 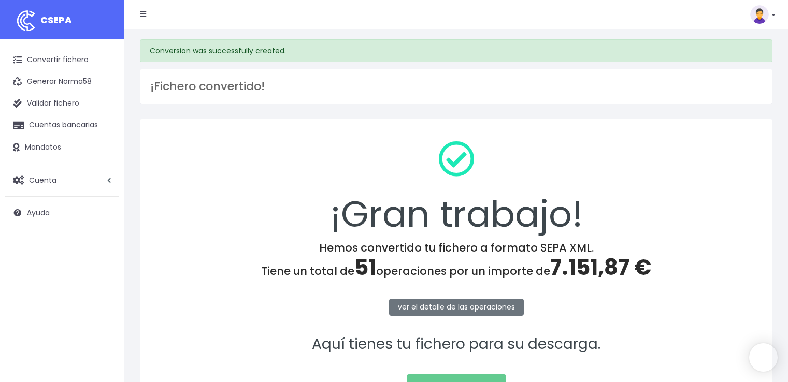 What do you see at coordinates (62, 213) in the screenshot?
I see `a: Ayuda` at bounding box center [62, 213].